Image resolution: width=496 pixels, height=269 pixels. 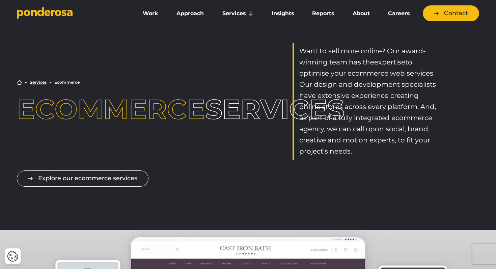 What do you see at coordinates (451, 13) in the screenshot?
I see `a: Contact` at bounding box center [451, 13].